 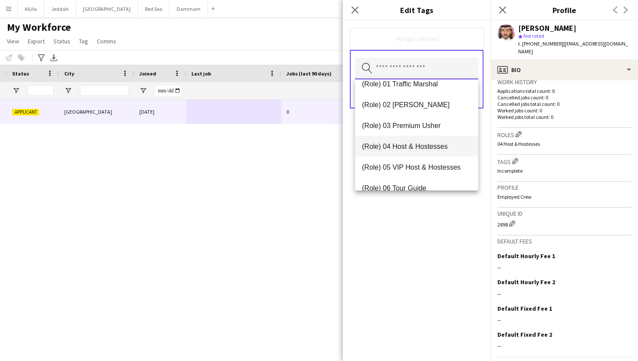 What do you see at coordinates (526, 282) in the screenshot?
I see `h3: Default Hourly Fee 2` at bounding box center [526, 282].